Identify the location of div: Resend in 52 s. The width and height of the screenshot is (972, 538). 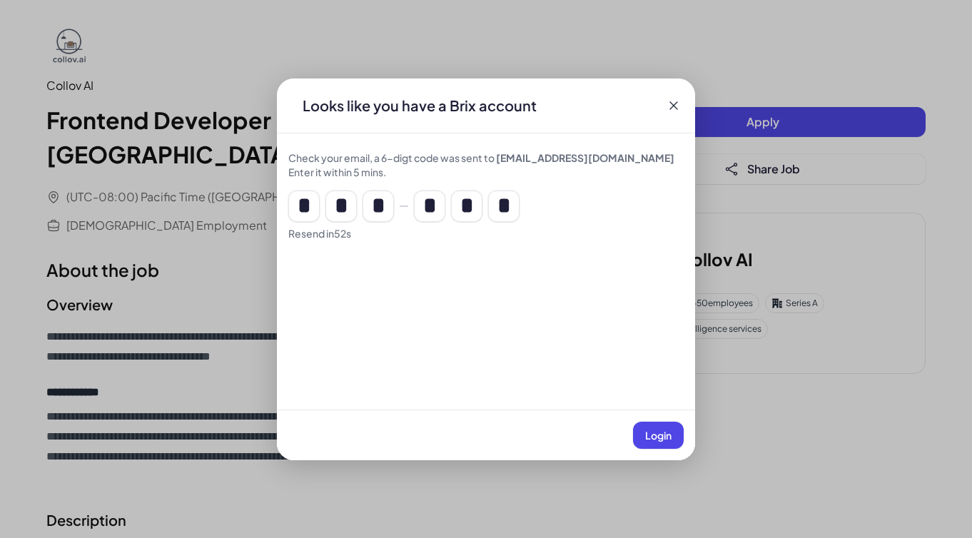
(486, 233).